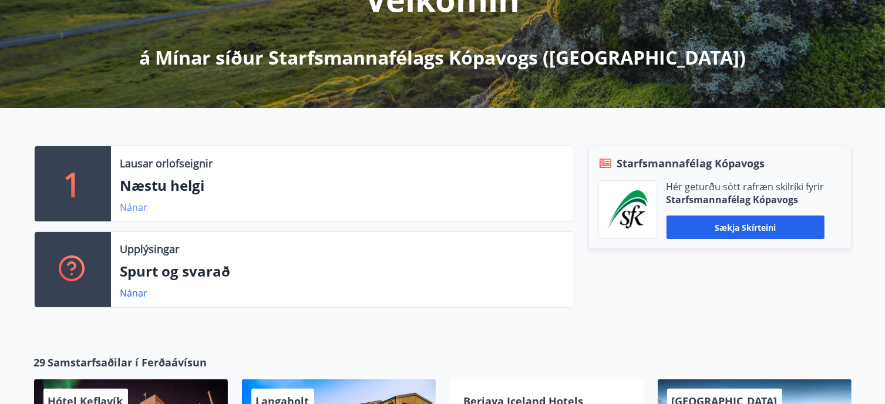 This screenshot has height=404, width=885. Describe the element at coordinates (745, 227) in the screenshot. I see `button: Sækja skírteini` at that location.